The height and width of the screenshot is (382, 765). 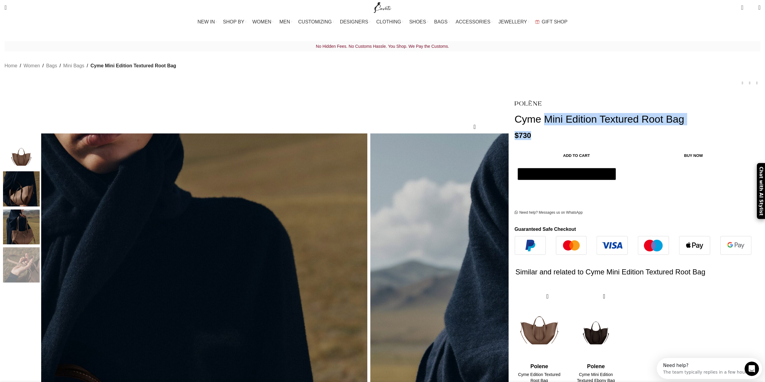 I want to click on span: DESIGNERS, so click(x=354, y=22).